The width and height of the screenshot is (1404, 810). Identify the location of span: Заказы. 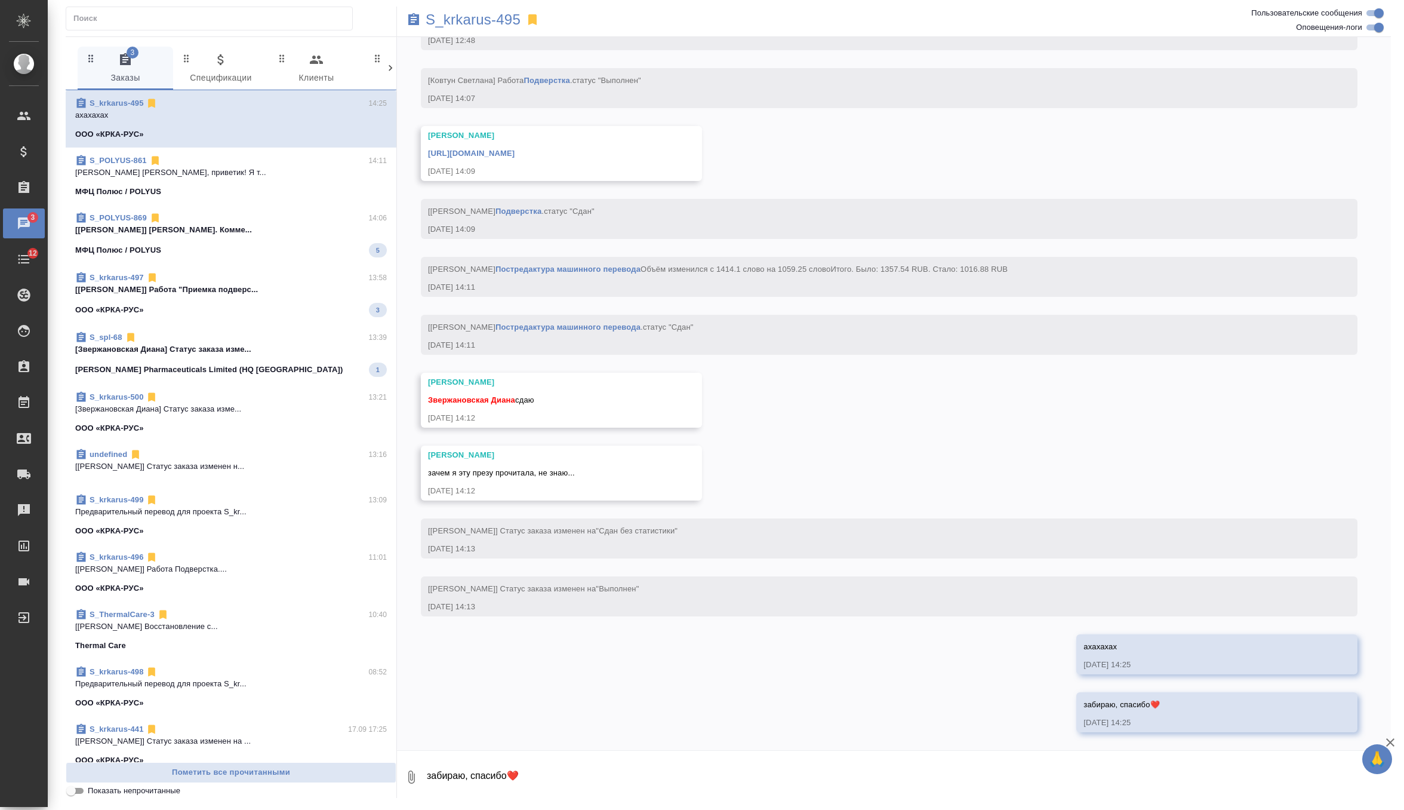
(125, 69).